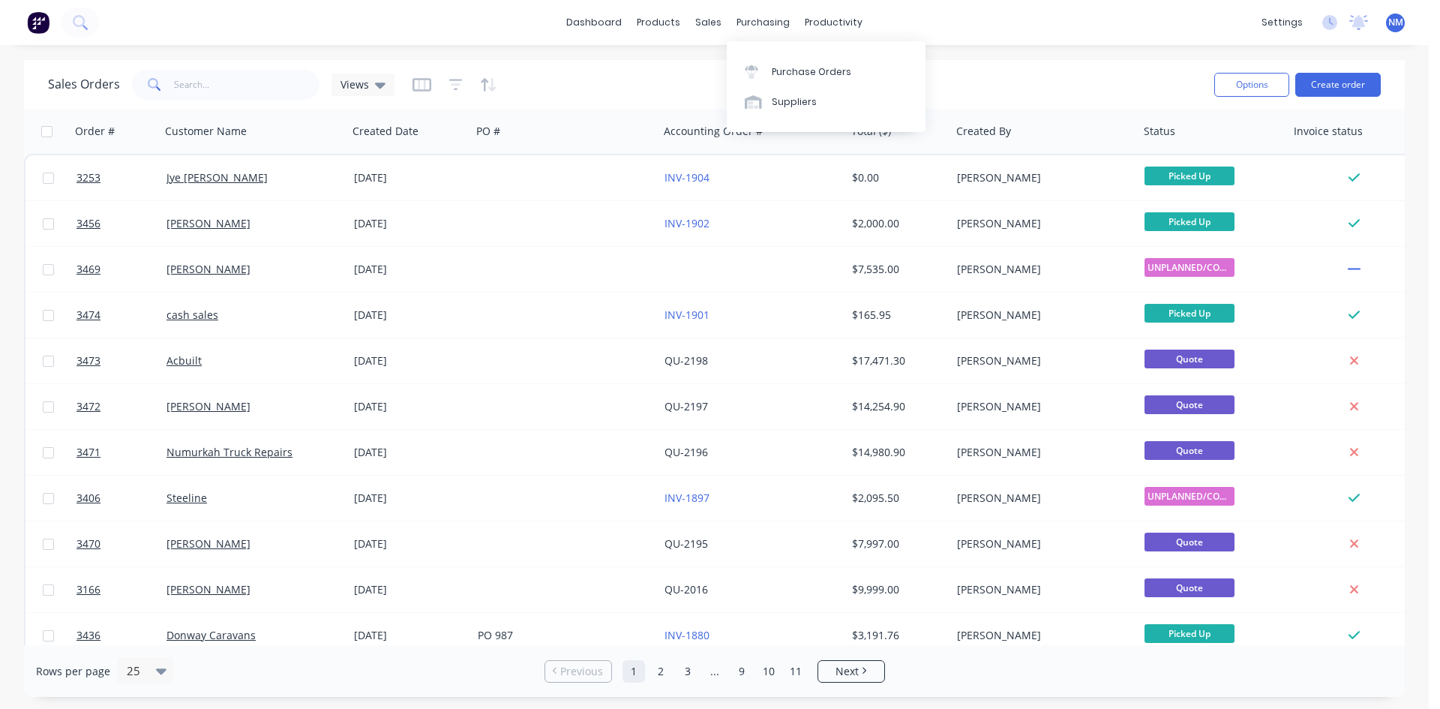  Describe the element at coordinates (89, 590) in the screenshot. I see `span: 3166` at that location.